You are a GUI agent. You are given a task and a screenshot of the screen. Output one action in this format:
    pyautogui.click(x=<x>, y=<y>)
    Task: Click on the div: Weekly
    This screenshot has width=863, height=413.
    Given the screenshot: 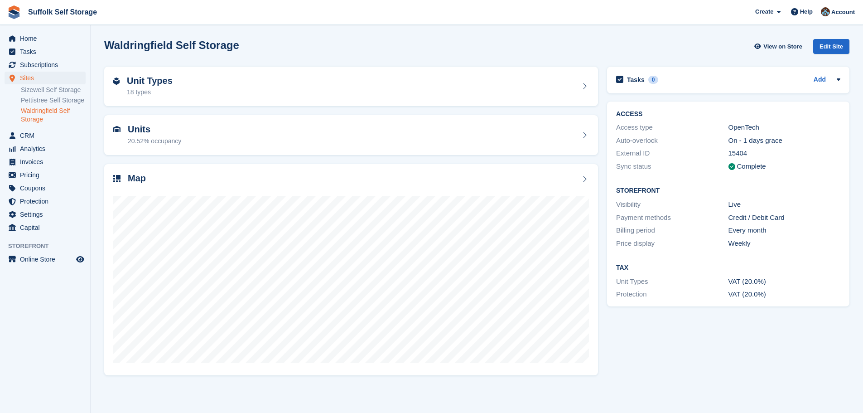 What is the action you would take?
    pyautogui.click(x=784, y=243)
    